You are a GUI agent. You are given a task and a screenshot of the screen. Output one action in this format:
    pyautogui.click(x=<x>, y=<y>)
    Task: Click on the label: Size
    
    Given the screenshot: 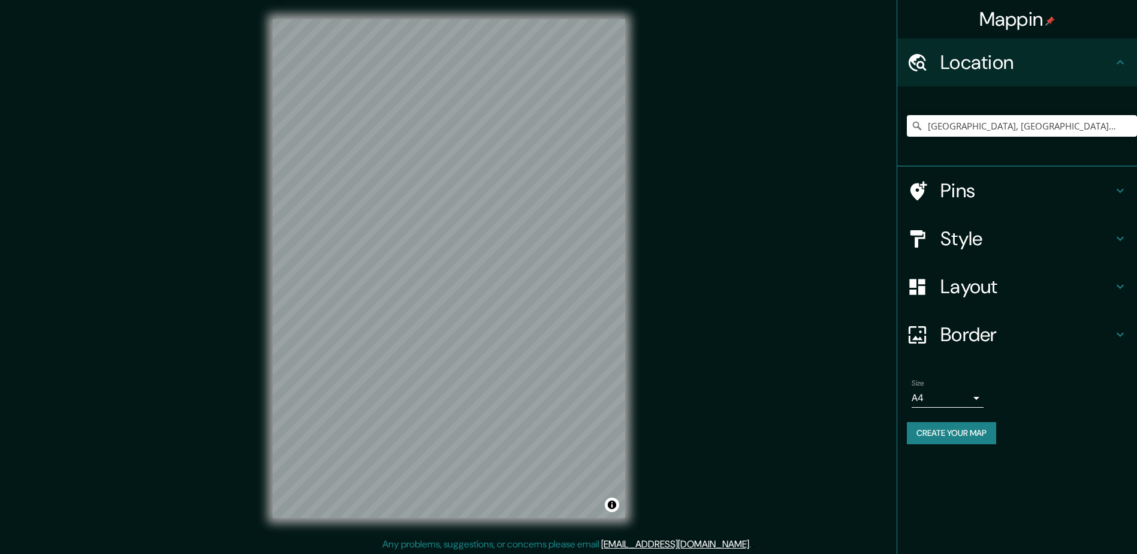 What is the action you would take?
    pyautogui.click(x=918, y=383)
    